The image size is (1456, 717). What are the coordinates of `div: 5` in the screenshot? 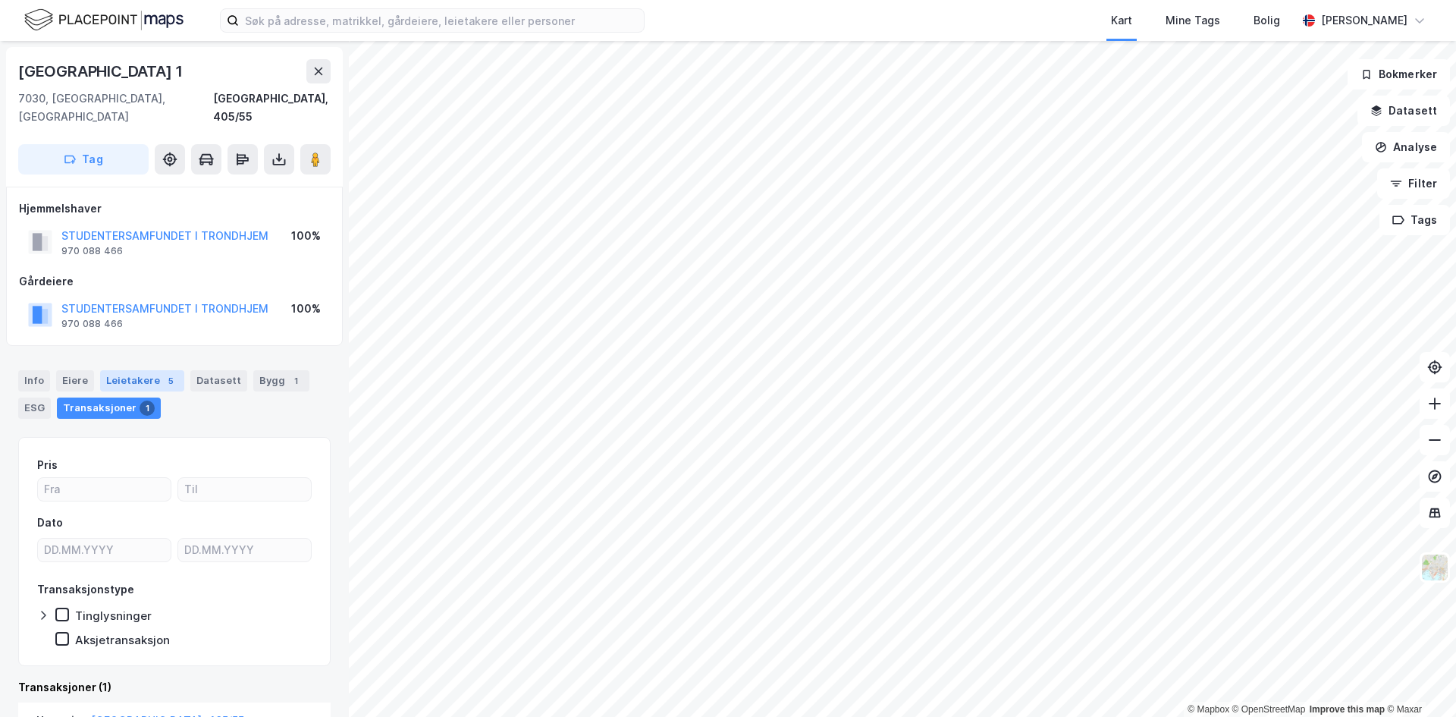 It's located at (171, 381).